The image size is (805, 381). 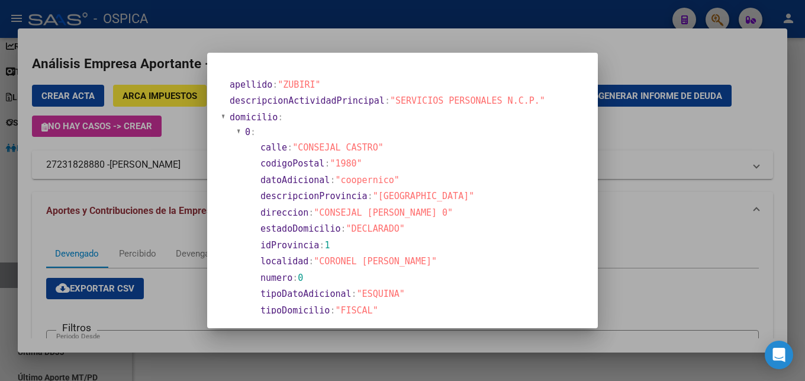 I want to click on span: apellido, so click(x=251, y=85).